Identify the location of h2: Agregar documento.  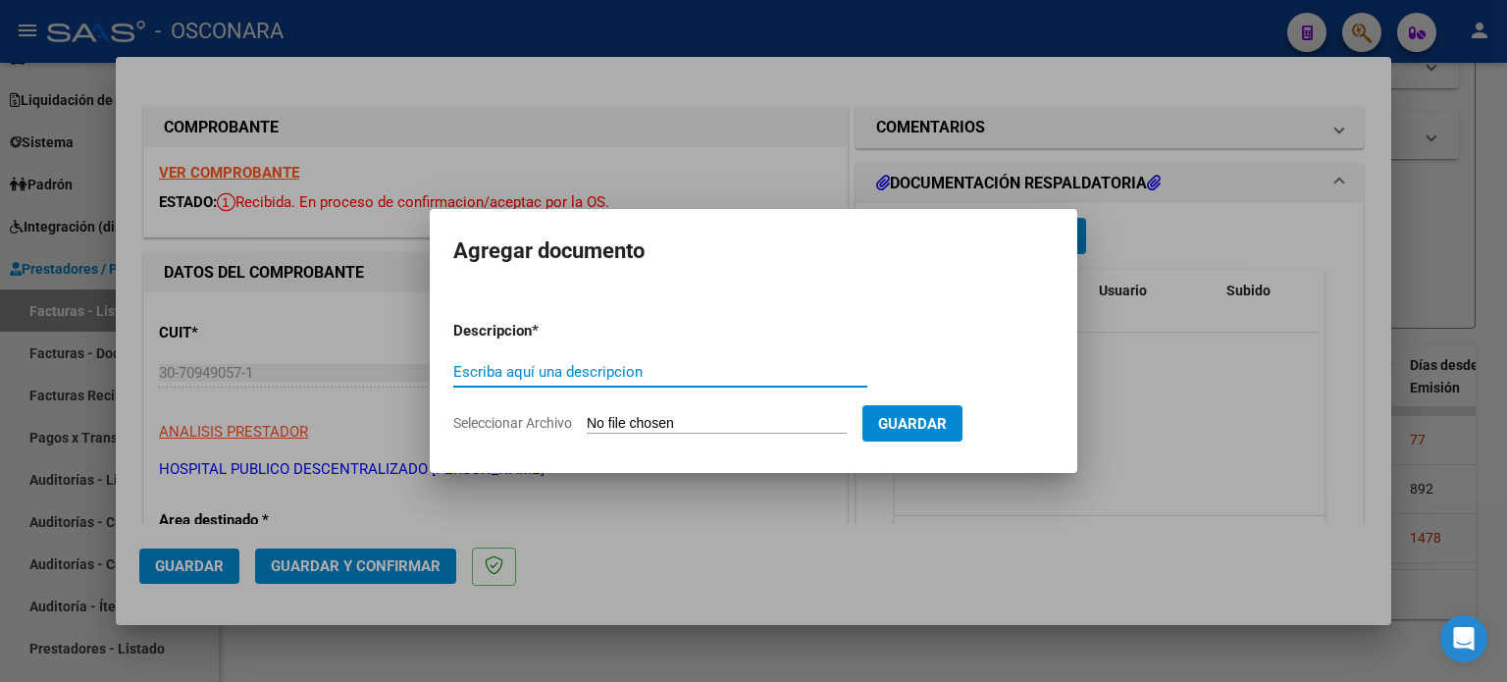
(754, 251).